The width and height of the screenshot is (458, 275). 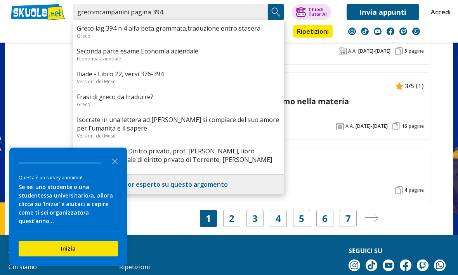 I want to click on span: 1, so click(x=208, y=219).